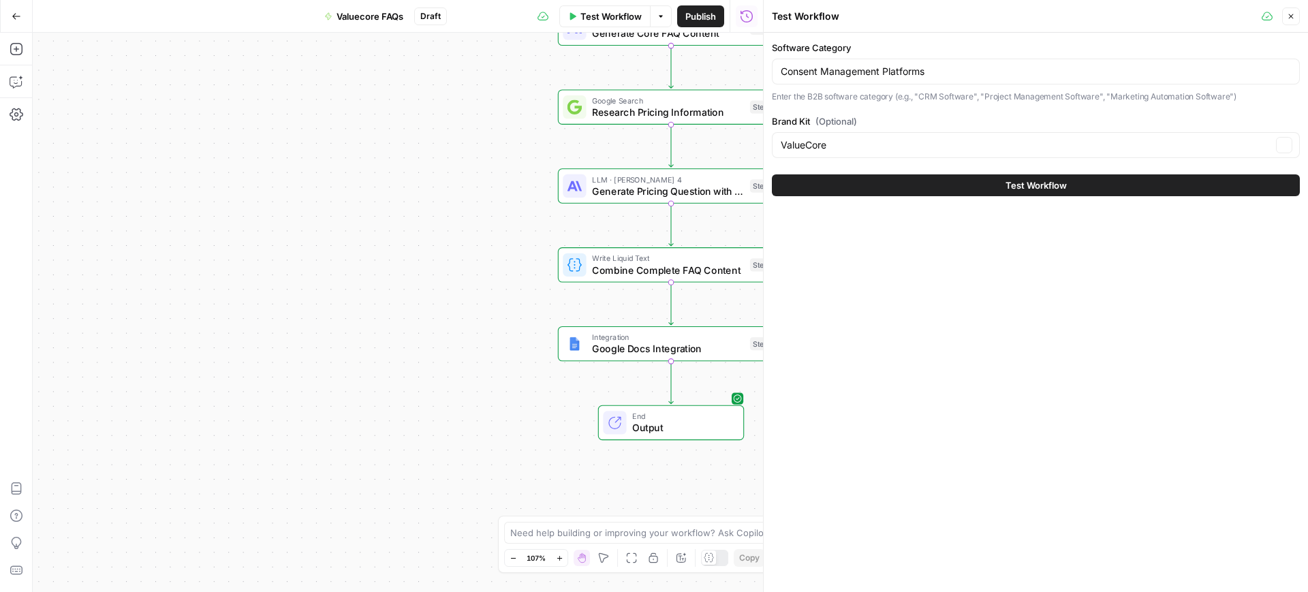 Image resolution: width=1308 pixels, height=592 pixels. Describe the element at coordinates (671, 264) in the screenshot. I see `div: Write Liquid TextCombine Complete FAQ ContentStep 8` at that location.